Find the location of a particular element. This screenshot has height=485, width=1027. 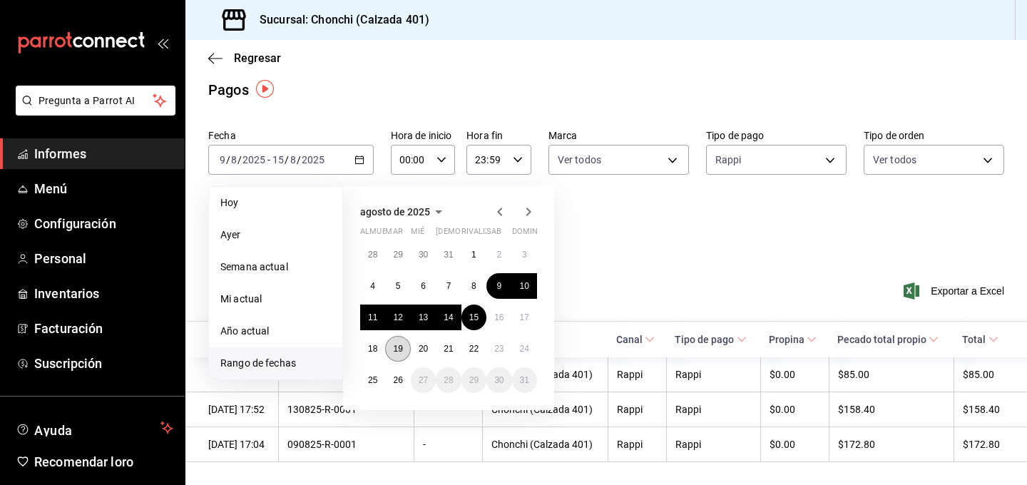

abbr: 7 de agosto de 2025 is located at coordinates (449, 286).